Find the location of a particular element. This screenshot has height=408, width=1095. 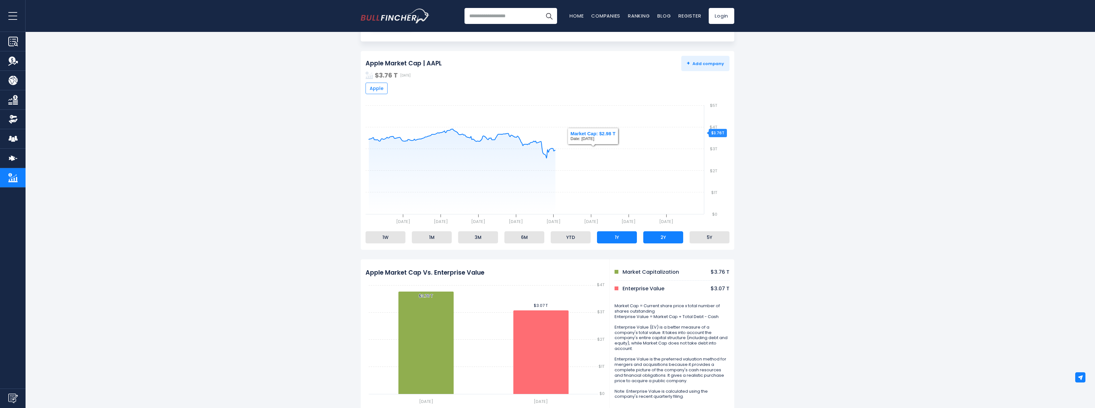

a: Blog is located at coordinates (664, 16).